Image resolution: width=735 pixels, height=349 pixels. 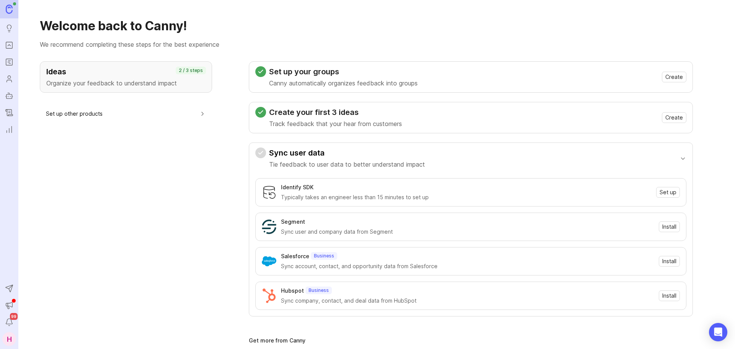 What do you see at coordinates (9, 45) in the screenshot?
I see `a: Portal` at bounding box center [9, 45].